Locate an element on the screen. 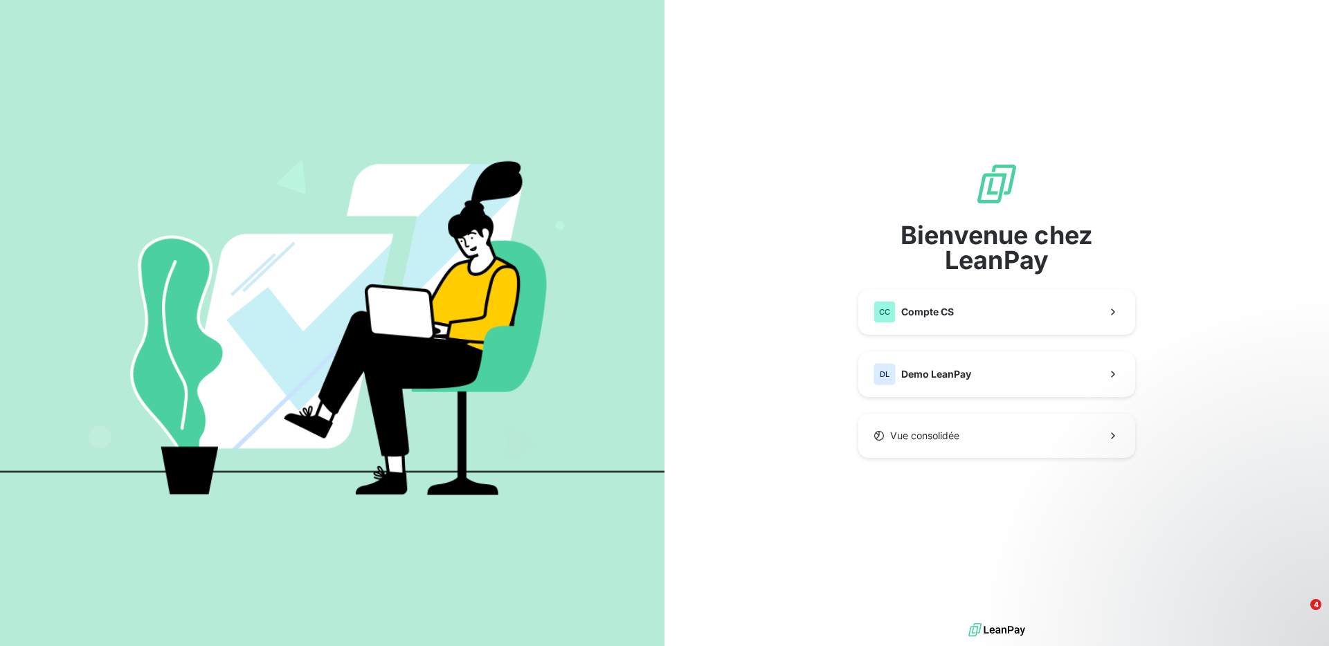 The image size is (1329, 646). div: CC is located at coordinates (884, 312).